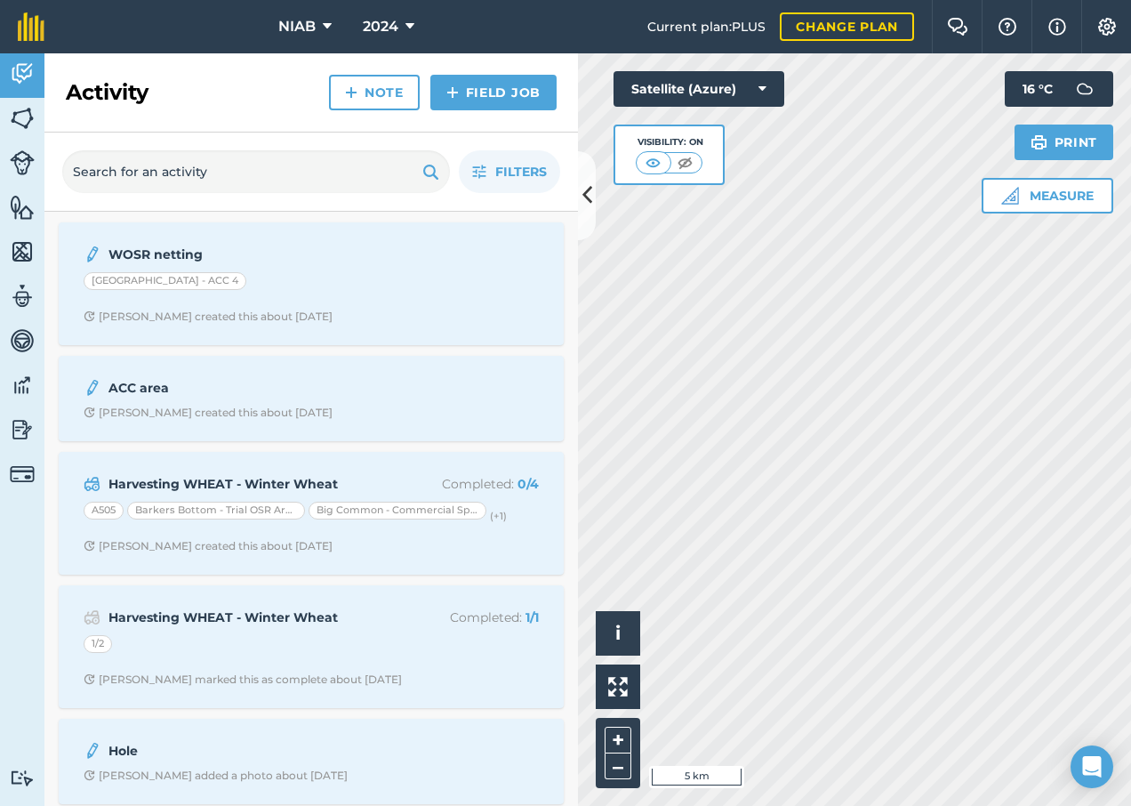 Image resolution: width=1131 pixels, height=806 pixels. I want to click on button: Print, so click(1065, 142).